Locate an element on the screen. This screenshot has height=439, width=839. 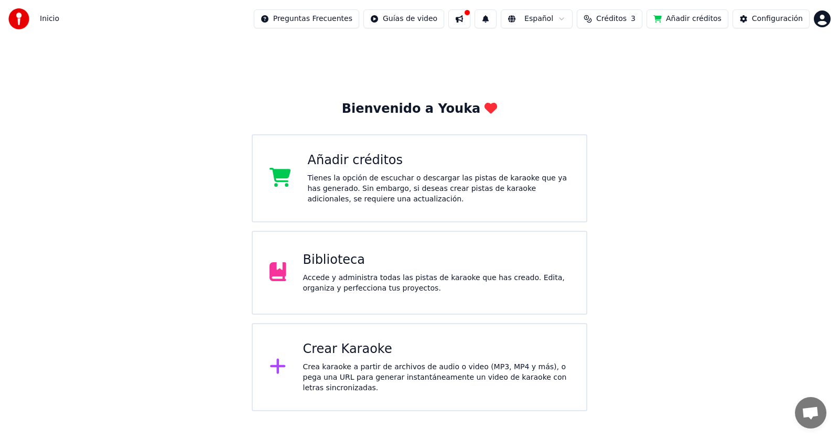
div: Chat abierto is located at coordinates (811, 413).